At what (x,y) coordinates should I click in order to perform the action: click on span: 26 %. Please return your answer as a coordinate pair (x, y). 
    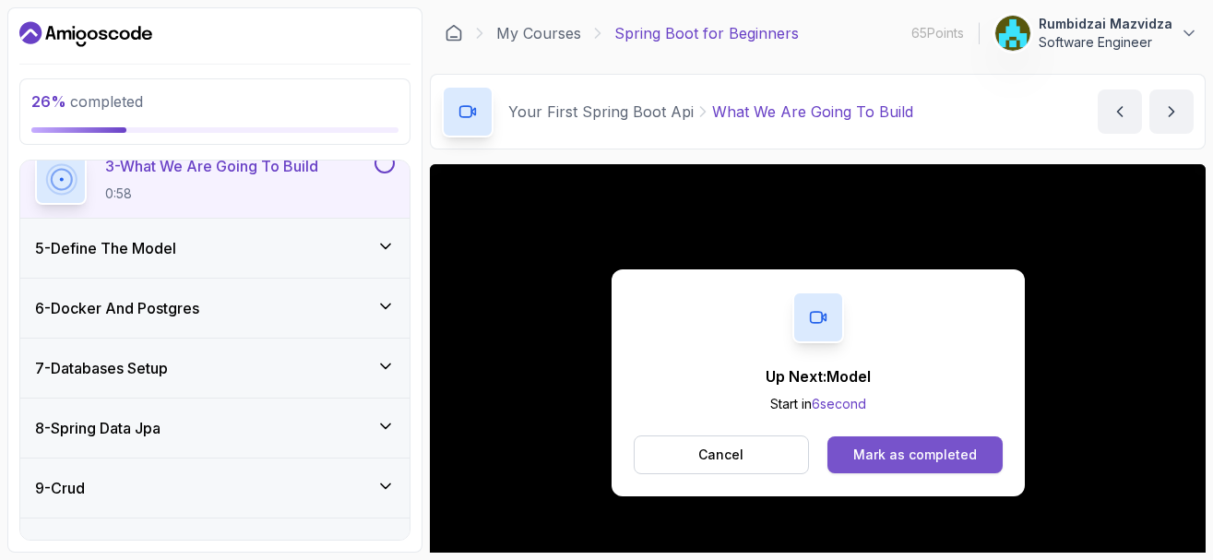
    Looking at the image, I should click on (49, 102).